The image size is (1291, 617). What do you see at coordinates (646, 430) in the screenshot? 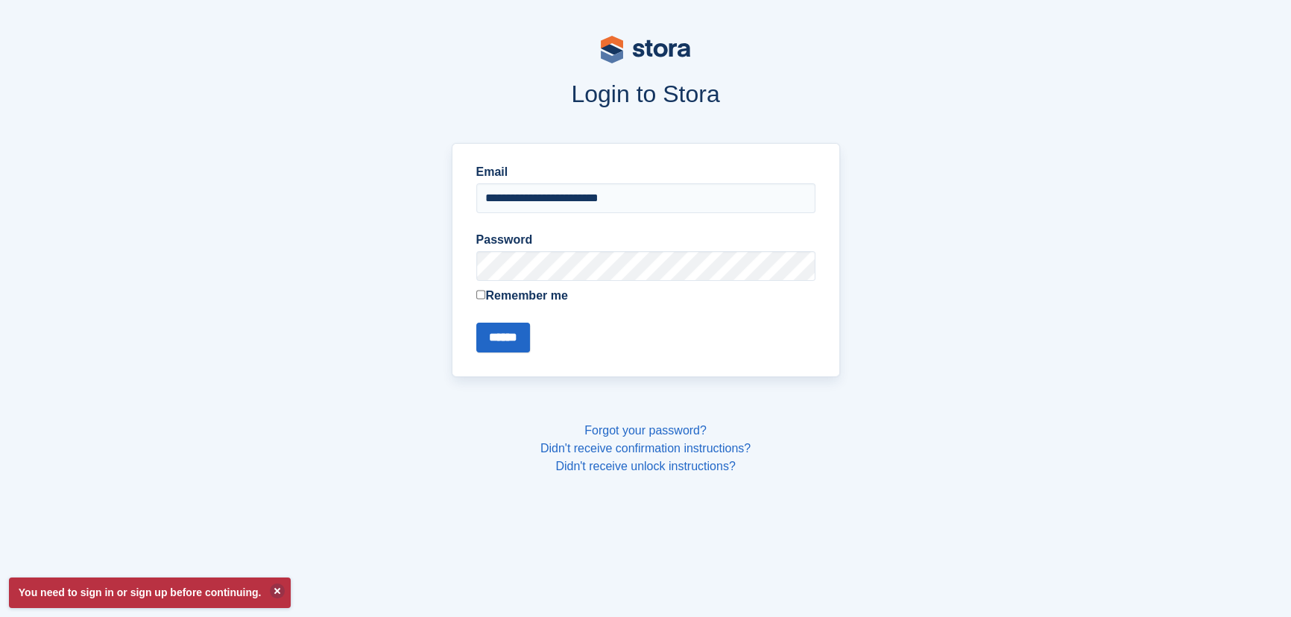
I see `a: Forgot your password?` at bounding box center [646, 430].